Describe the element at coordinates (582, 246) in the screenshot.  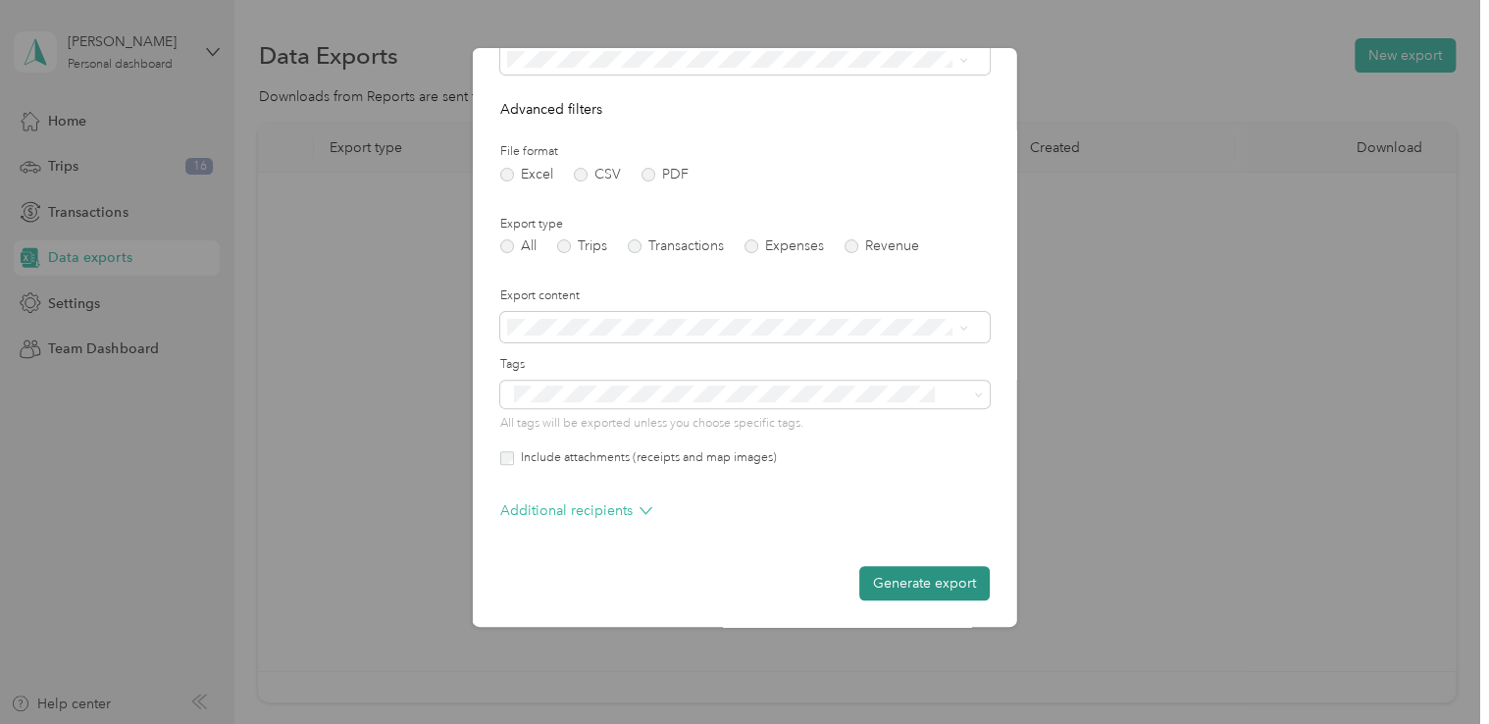
I see `label: Trips` at that location.